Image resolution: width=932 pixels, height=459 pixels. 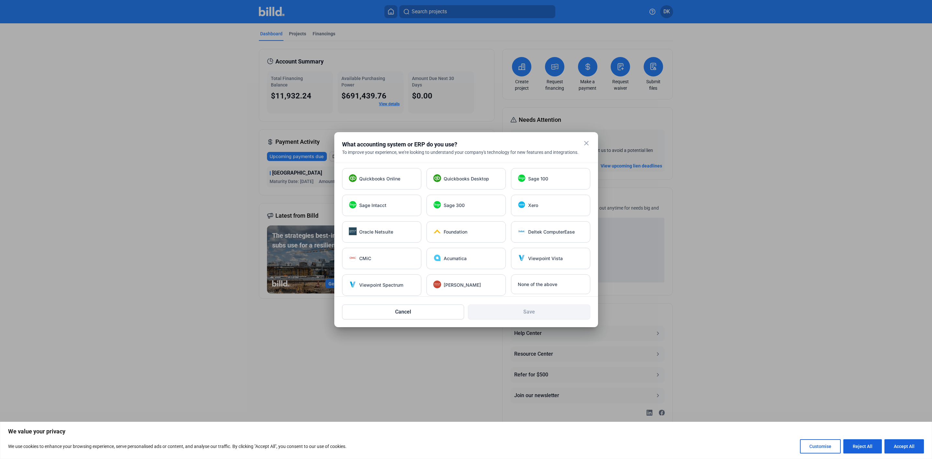 I want to click on span: Deltek ComputerEase, so click(x=551, y=232).